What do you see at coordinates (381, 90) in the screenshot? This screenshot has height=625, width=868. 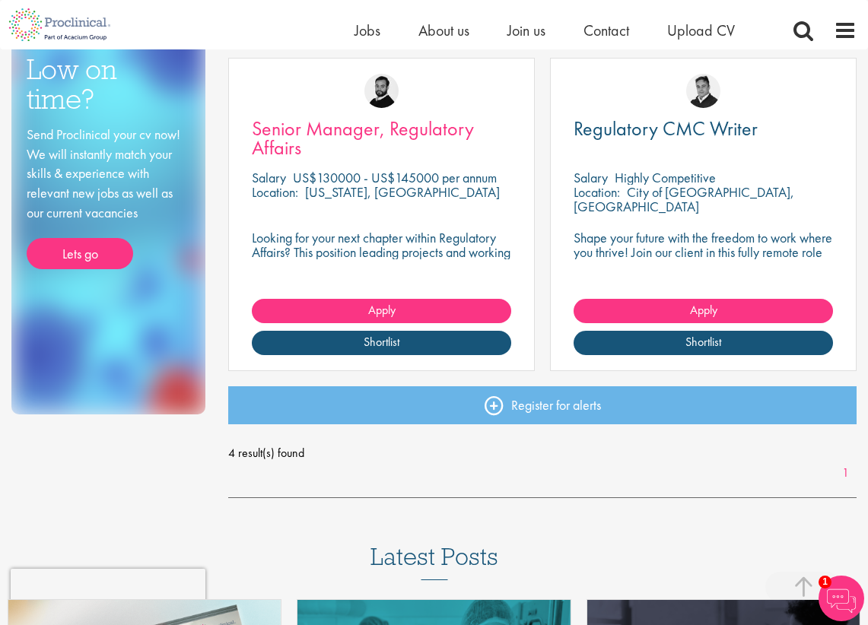 I see `img: Nick Walker` at bounding box center [381, 90].